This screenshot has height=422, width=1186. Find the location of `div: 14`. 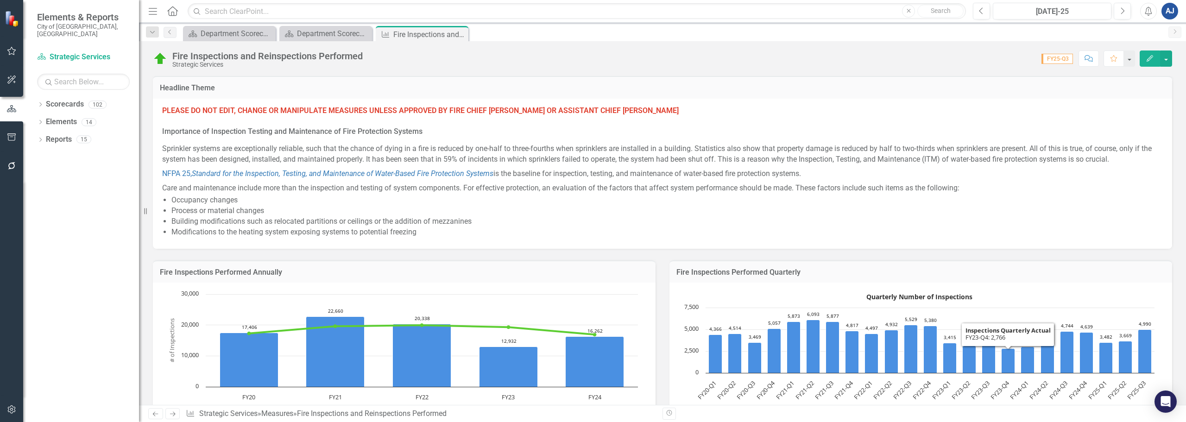

div: 14 is located at coordinates (89, 122).